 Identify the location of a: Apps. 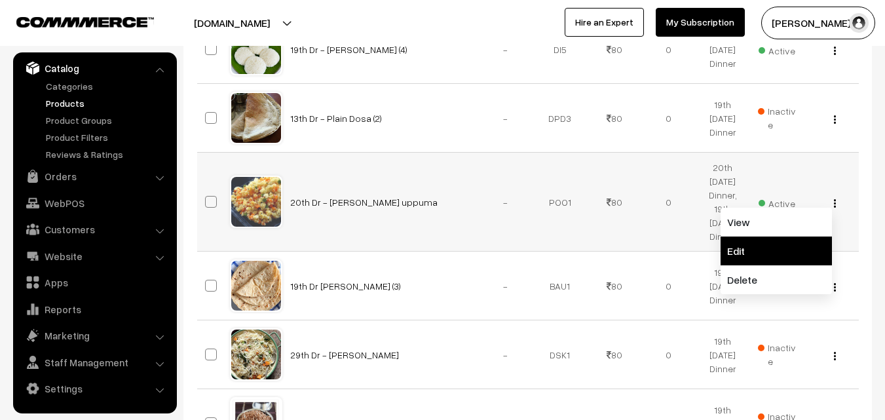
(94, 282).